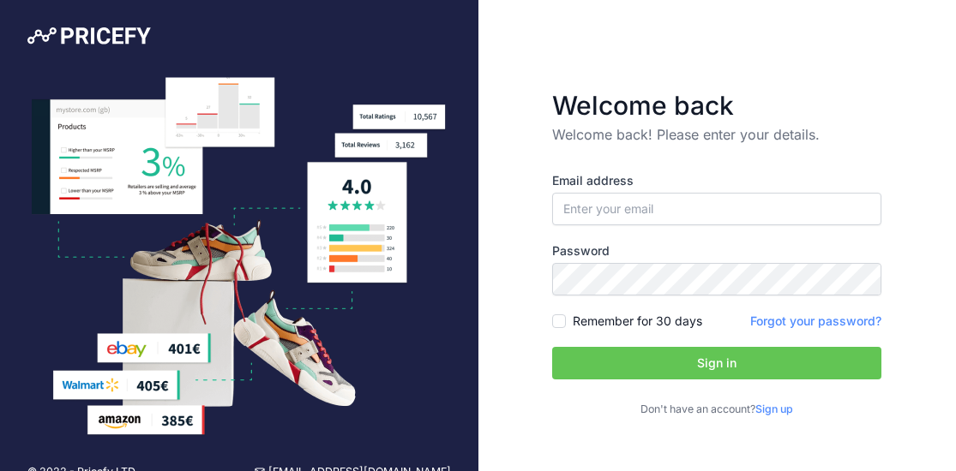 The height and width of the screenshot is (471, 956). Describe the element at coordinates (815, 321) in the screenshot. I see `a: Forgot your password?` at that location.